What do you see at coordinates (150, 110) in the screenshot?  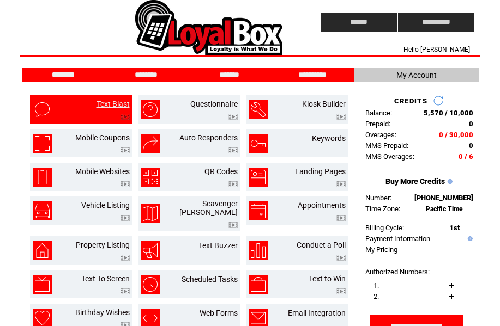 I see `img: questionnaire.png` at bounding box center [150, 110].